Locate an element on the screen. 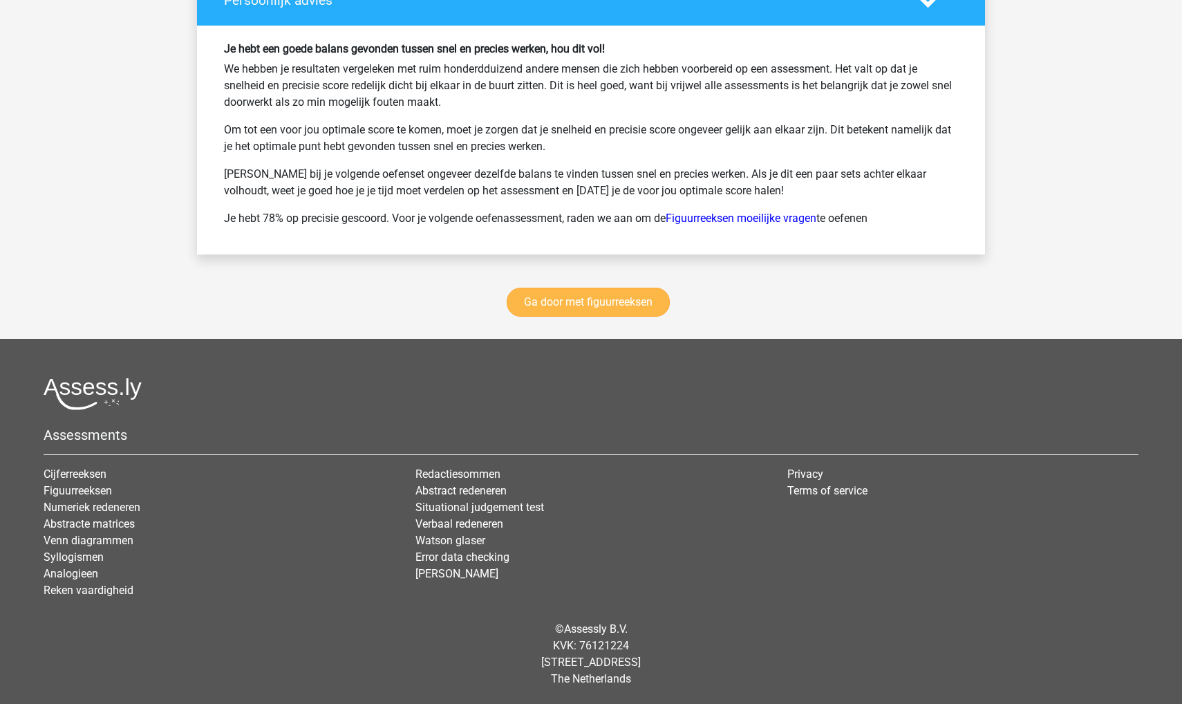  a: Privacy is located at coordinates (805, 474).